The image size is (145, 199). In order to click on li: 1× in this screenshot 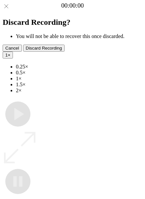, I will do `click(79, 79)`.